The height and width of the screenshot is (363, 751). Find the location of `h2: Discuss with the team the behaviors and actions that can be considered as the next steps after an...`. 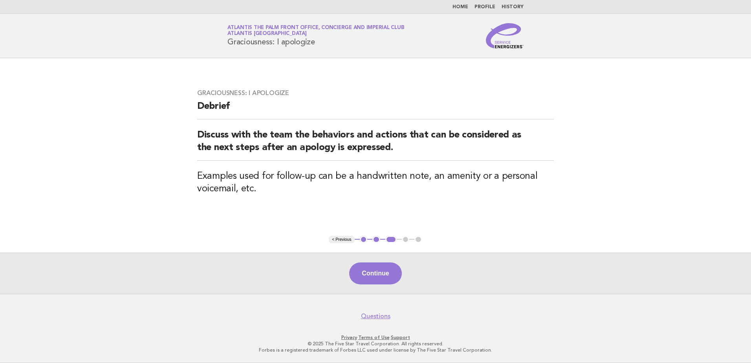

h2: Discuss with the team the behaviors and actions that can be considered as the next steps after an... is located at coordinates (375, 144).